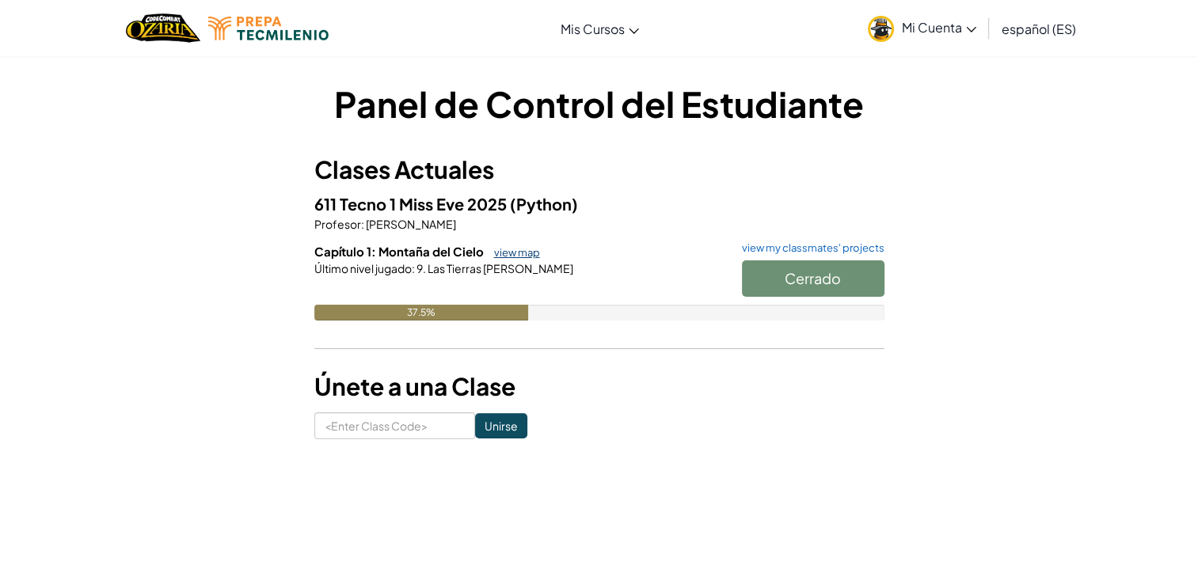 This screenshot has height=584, width=1198. I want to click on a: Mis Cursos, so click(600, 29).